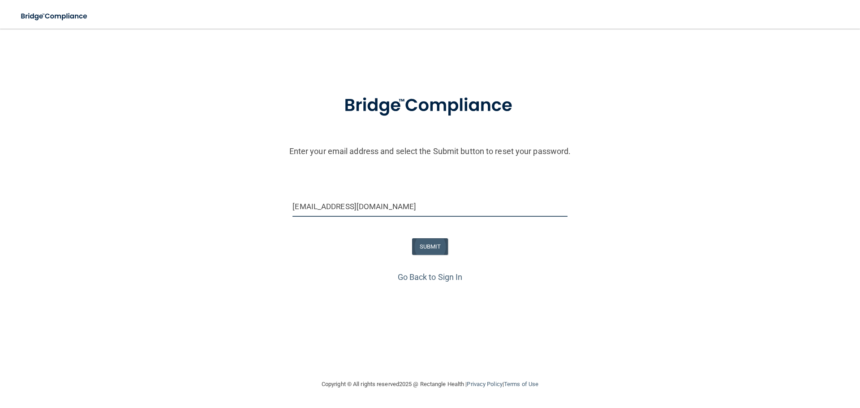 The image size is (860, 408). What do you see at coordinates (430, 246) in the screenshot?
I see `button: SUBMIT` at bounding box center [430, 246].